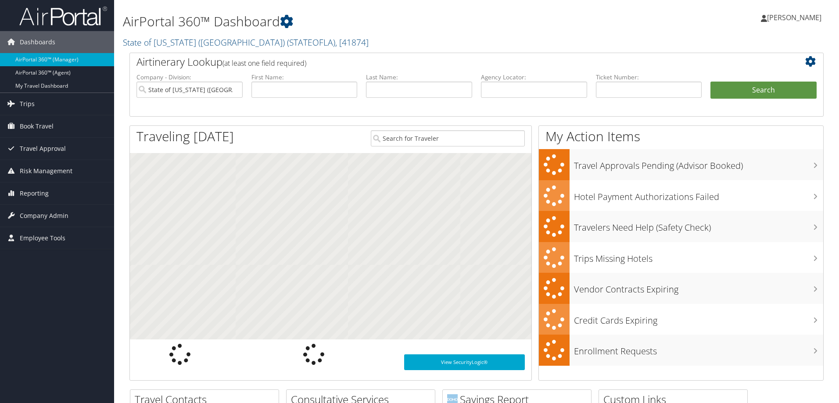  What do you see at coordinates (681, 165) in the screenshot?
I see `a: Travel Approvals Pending (Advisor Booked)` at bounding box center [681, 165].